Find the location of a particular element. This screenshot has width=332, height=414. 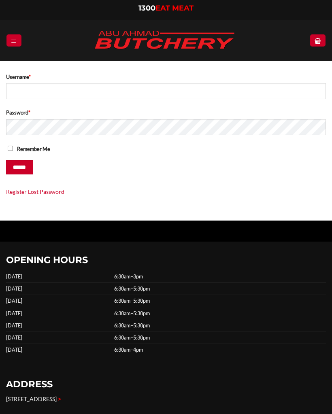

a: Lost Password is located at coordinates (46, 192).